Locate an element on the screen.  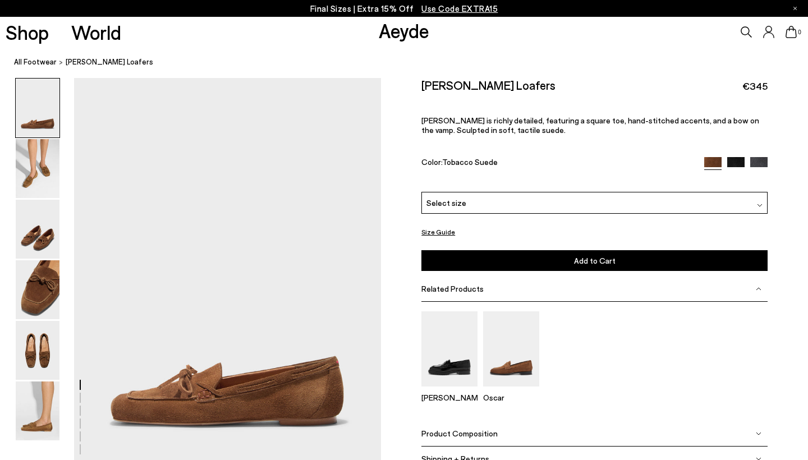
img: Oscar Suede Loafers is located at coordinates (511, 348).